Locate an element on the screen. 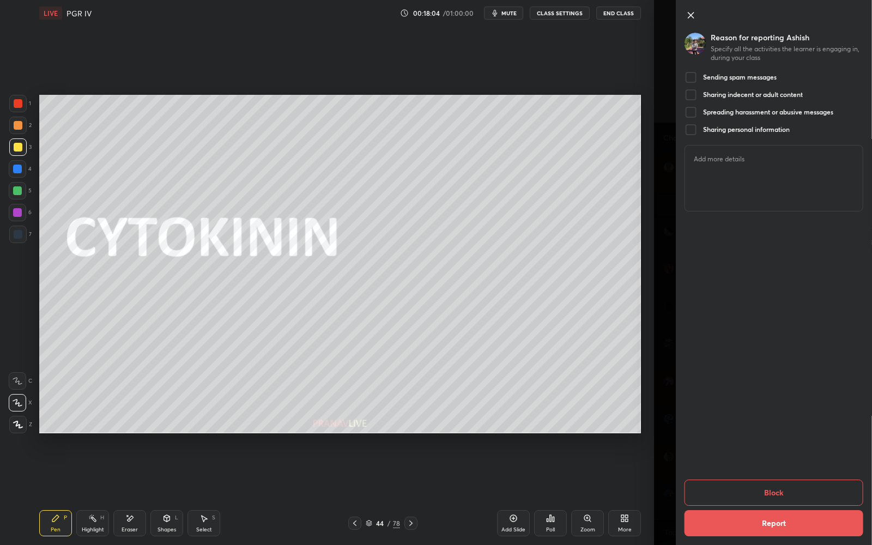  h5: Sharing personal information is located at coordinates (746, 130).